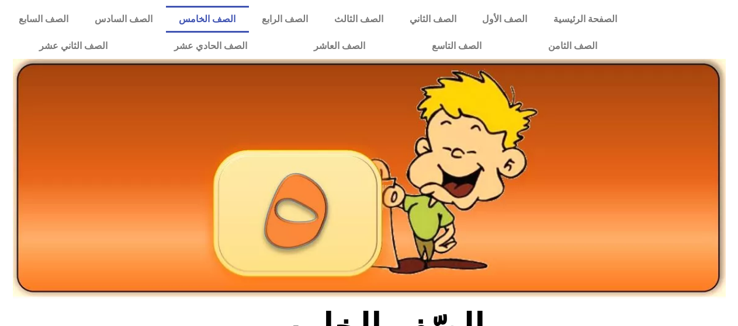 This screenshot has height=326, width=738. What do you see at coordinates (210, 46) in the screenshot?
I see `a: الصف الحادي عشر` at bounding box center [210, 46].